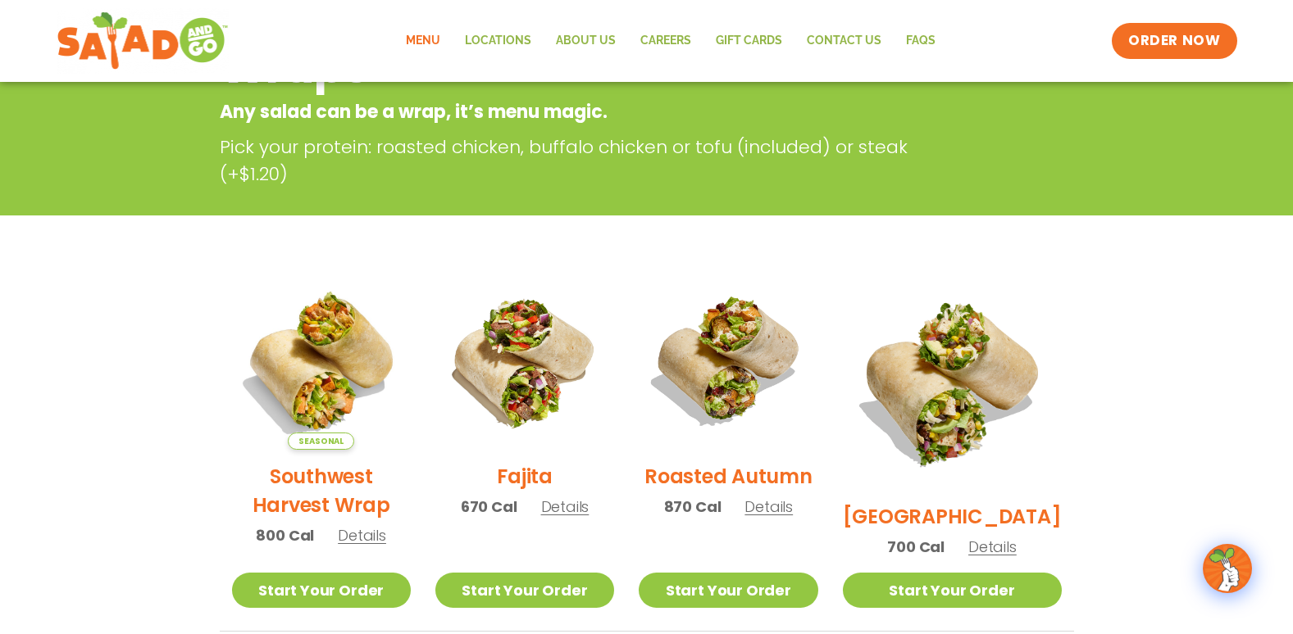 This screenshot has height=634, width=1293. Describe the element at coordinates (748, 41) in the screenshot. I see `a: GIFT CARDS` at that location.